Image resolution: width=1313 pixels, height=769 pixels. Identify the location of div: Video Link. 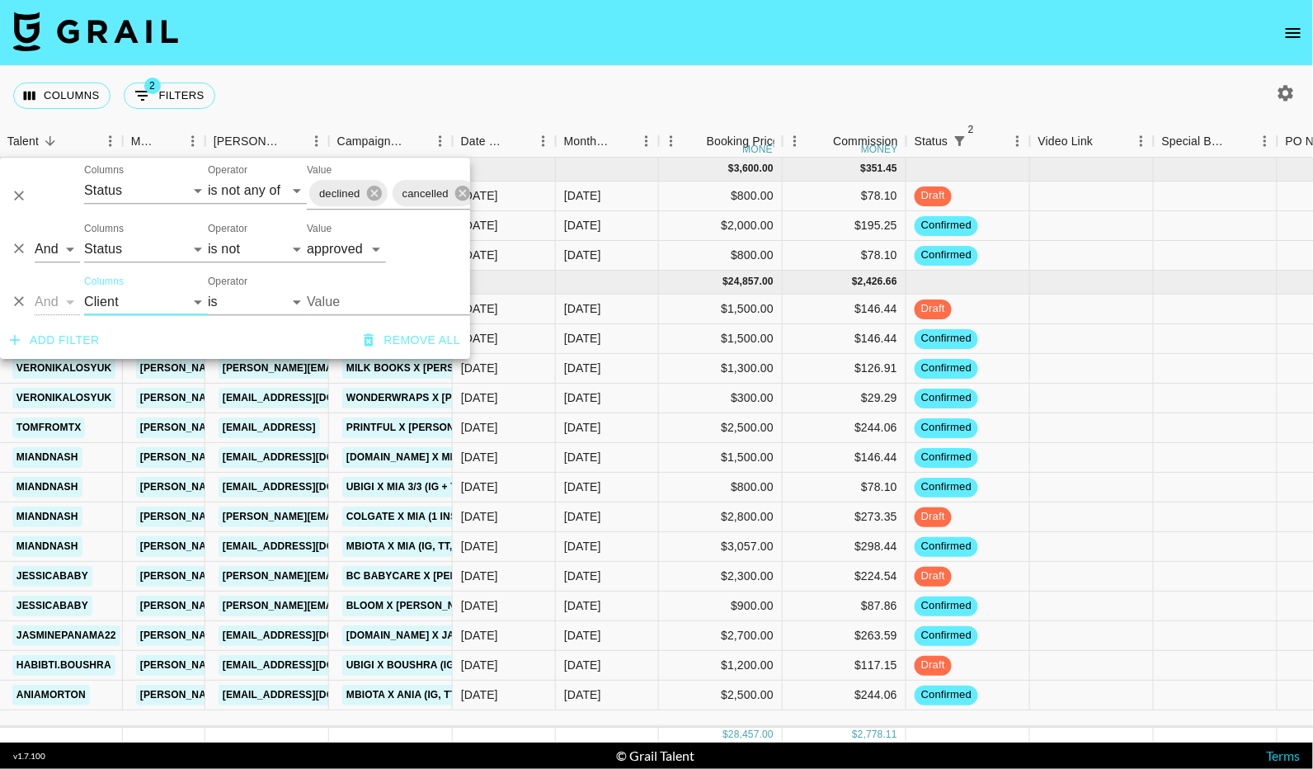
(1092, 141).